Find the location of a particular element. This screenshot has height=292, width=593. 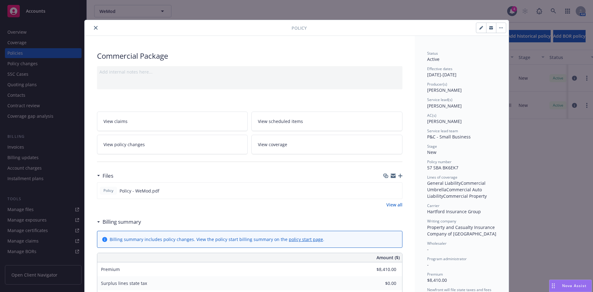

a: View claims is located at coordinates (172, 121).